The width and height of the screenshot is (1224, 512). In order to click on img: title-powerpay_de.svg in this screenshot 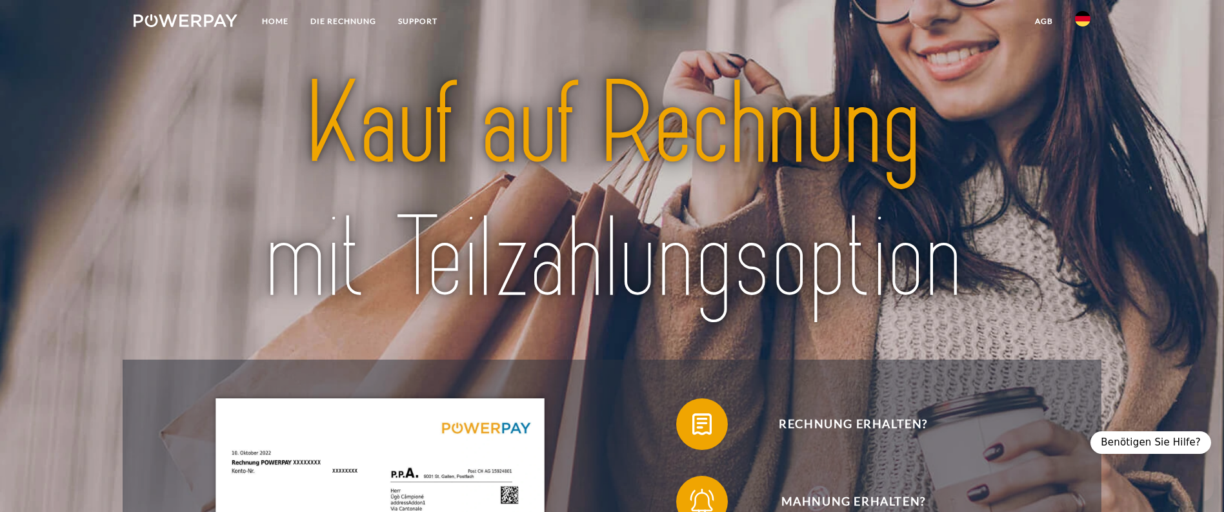, I will do `click(612, 192)`.